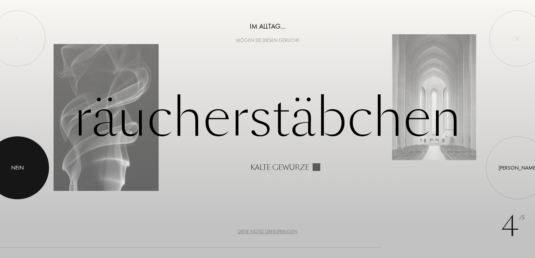 This screenshot has width=535, height=258. I want to click on div: 4, so click(512, 227).